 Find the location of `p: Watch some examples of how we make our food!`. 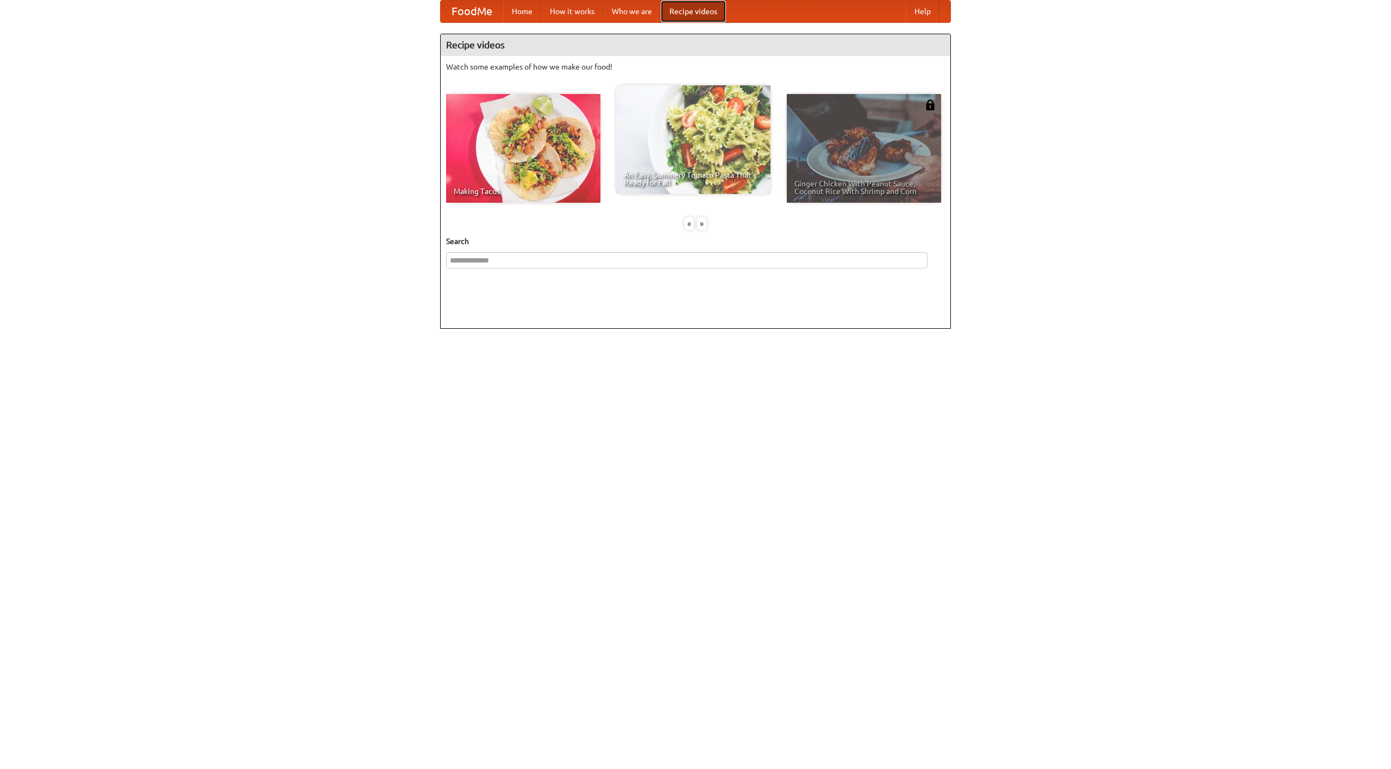

p: Watch some examples of how we make our food! is located at coordinates (696, 67).